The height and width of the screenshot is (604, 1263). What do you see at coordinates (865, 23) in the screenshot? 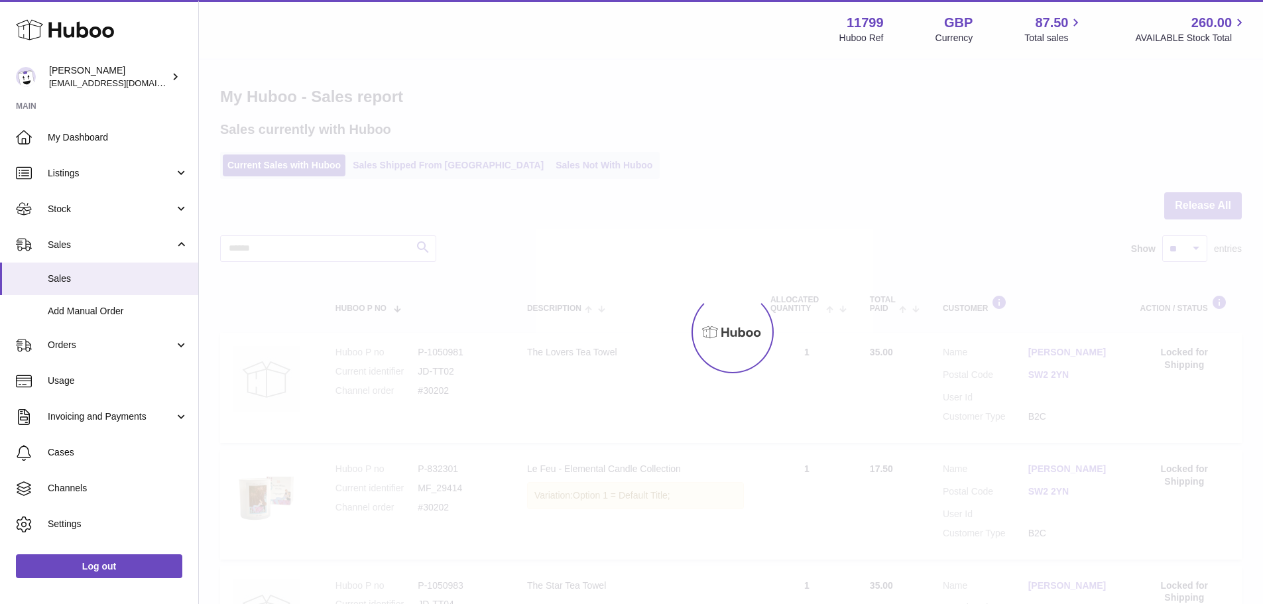
I see `strong: 11799` at bounding box center [865, 23].